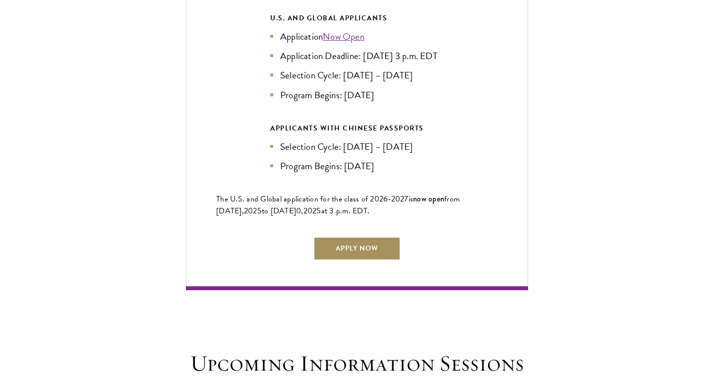 Image resolution: width=714 pixels, height=386 pixels. Describe the element at coordinates (385, 199) in the screenshot. I see `span: 6` at that location.